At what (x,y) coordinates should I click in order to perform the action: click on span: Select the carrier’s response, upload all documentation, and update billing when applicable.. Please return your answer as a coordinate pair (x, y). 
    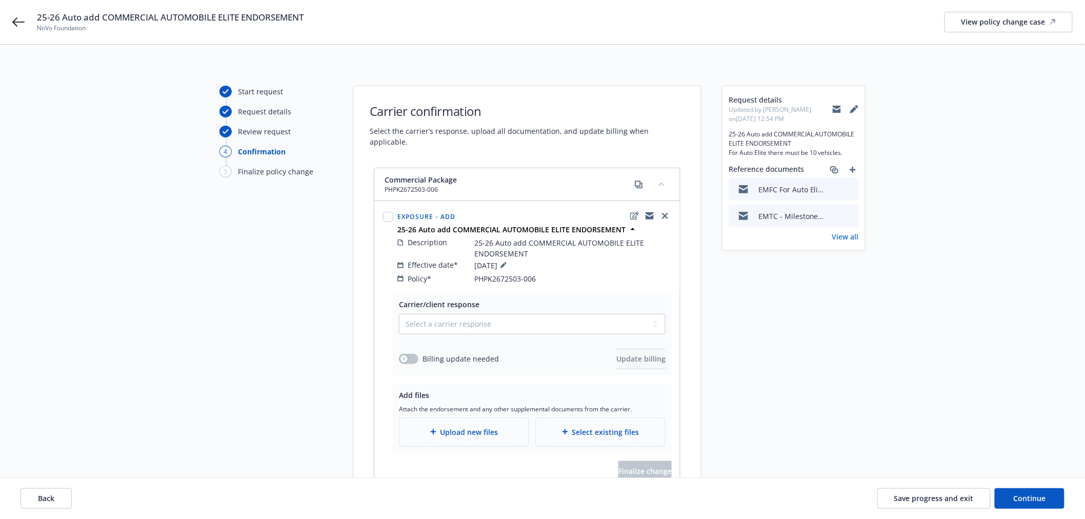
    Looking at the image, I should click on (527, 136).